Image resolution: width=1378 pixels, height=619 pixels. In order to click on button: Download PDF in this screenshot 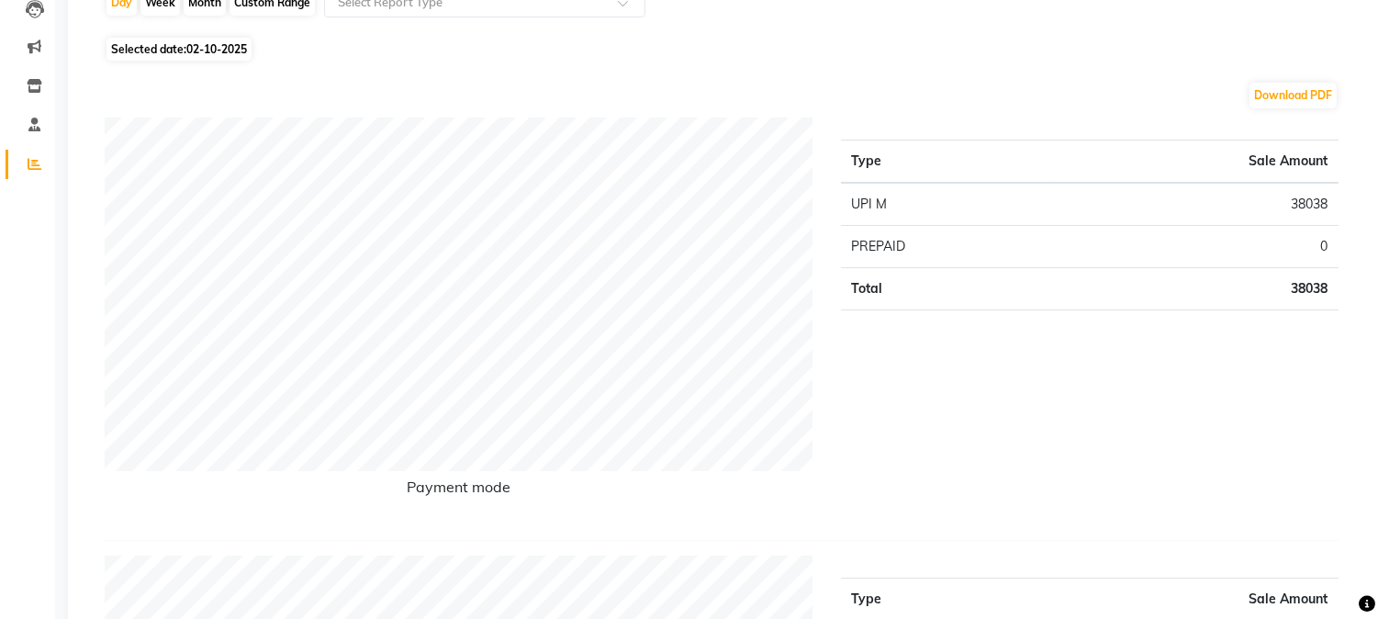, I will do `click(1292, 95)`.